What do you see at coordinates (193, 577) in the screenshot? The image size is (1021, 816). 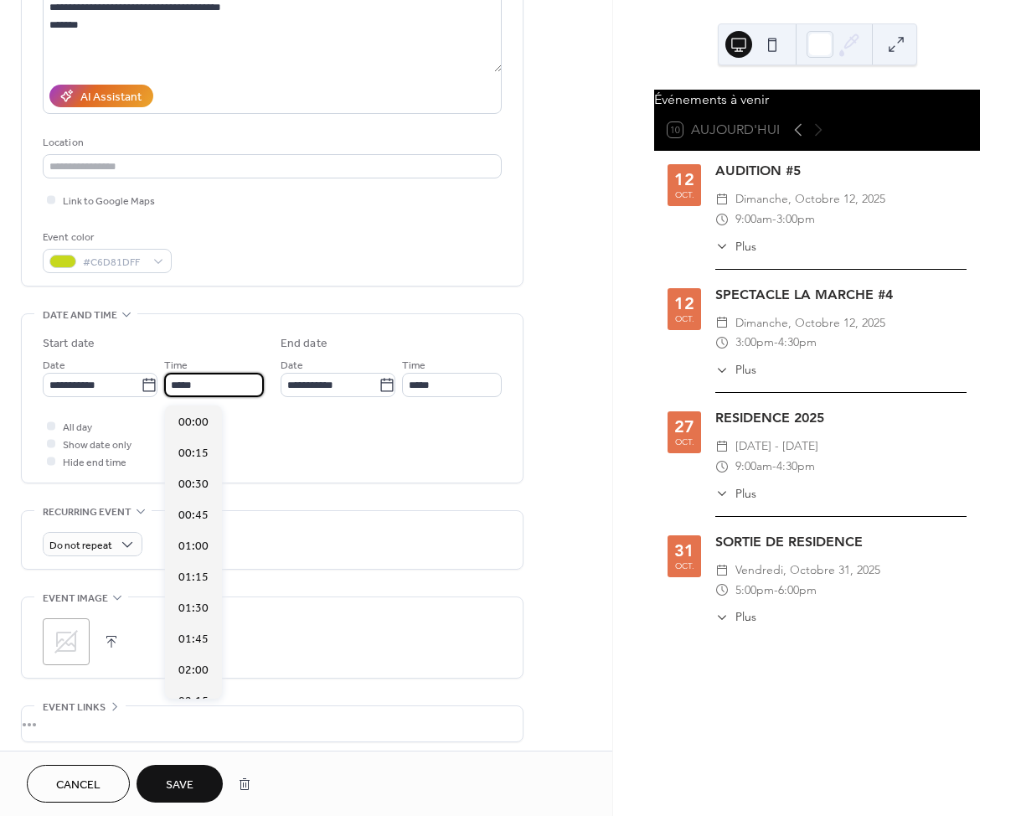 I see `span: 01:15` at bounding box center [193, 577].